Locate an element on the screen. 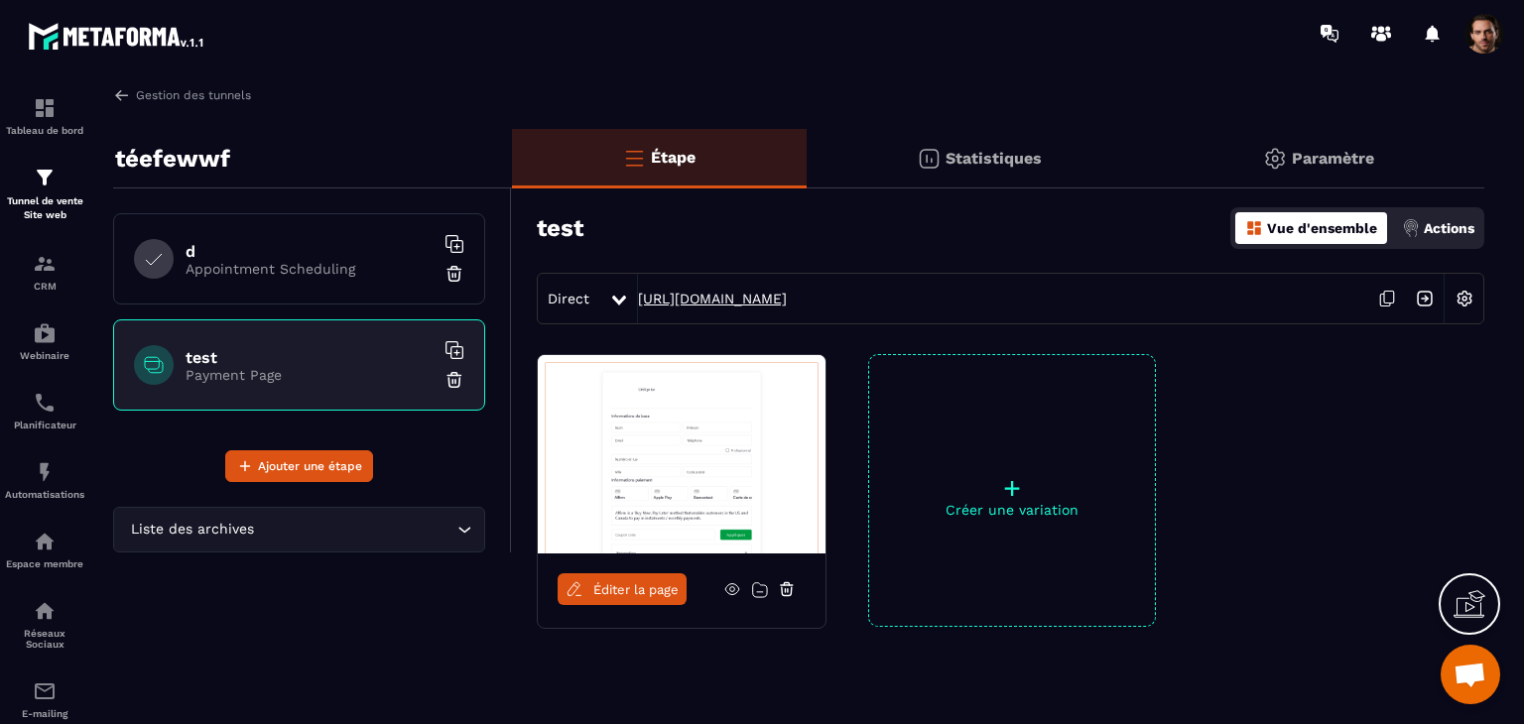  a: automationsautomationsAutomatisations is located at coordinates (45, 480).